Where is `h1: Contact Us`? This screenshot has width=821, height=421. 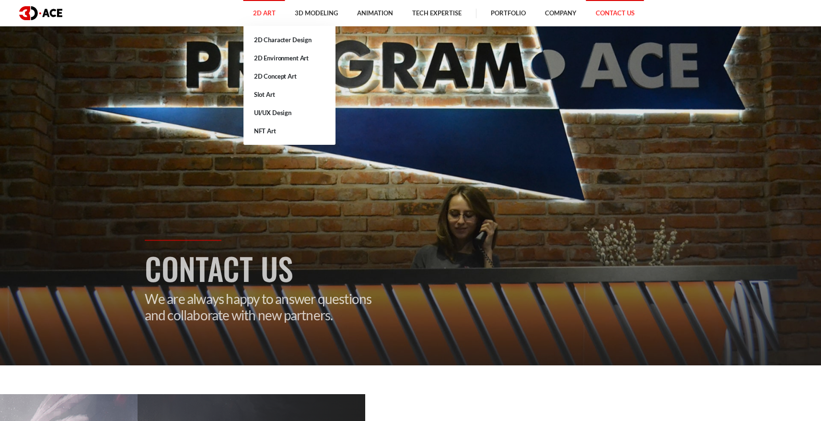
h1: Contact Us is located at coordinates (411, 268).